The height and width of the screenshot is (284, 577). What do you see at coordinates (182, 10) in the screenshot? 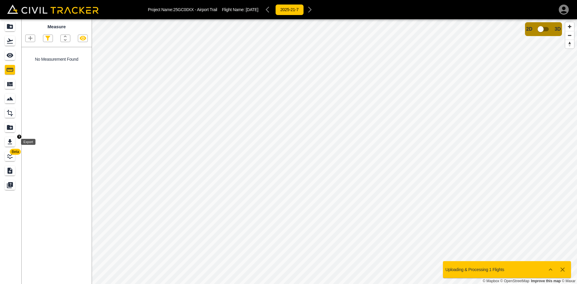
I see `p: Project Name: 25GC00XX - Airport Trail` at bounding box center [182, 10].